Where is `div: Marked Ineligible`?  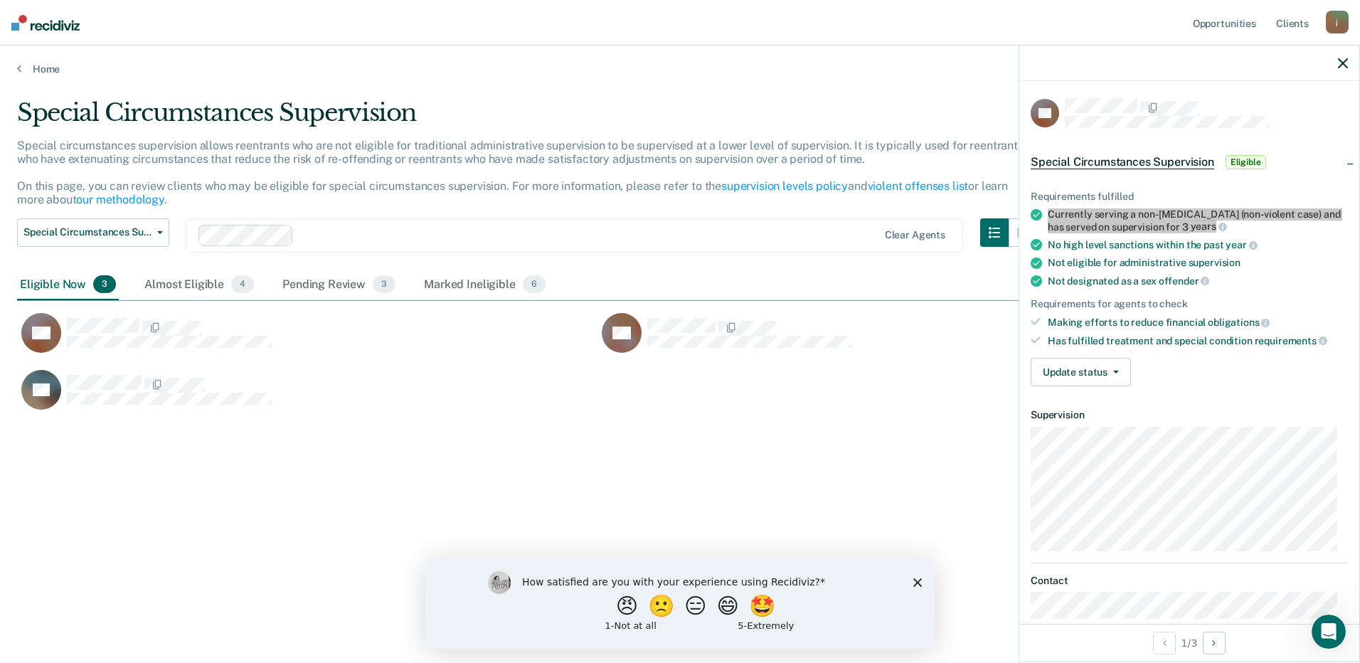 div: Marked Ineligible is located at coordinates (484, 285).